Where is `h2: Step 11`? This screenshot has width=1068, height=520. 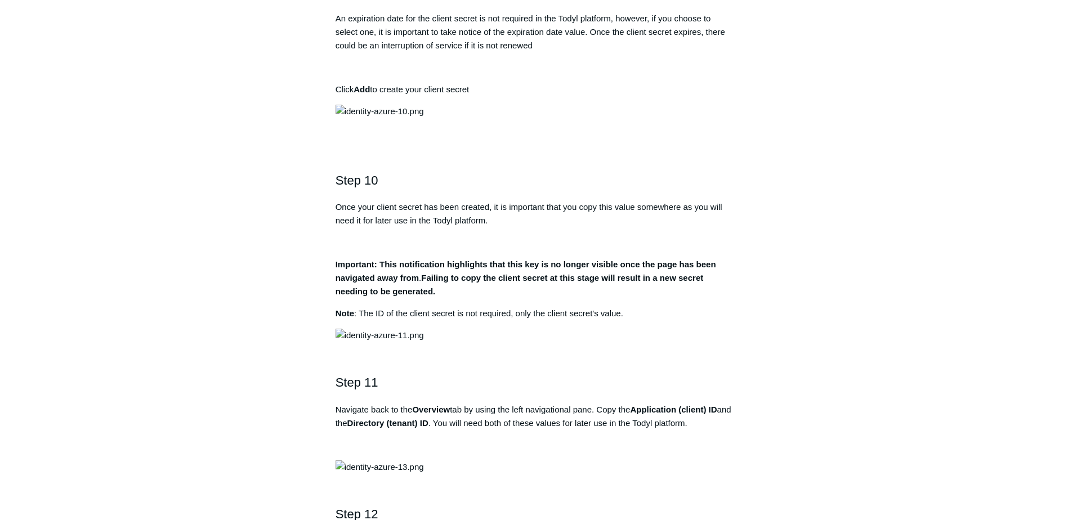 h2: Step 11 is located at coordinates (535, 382).